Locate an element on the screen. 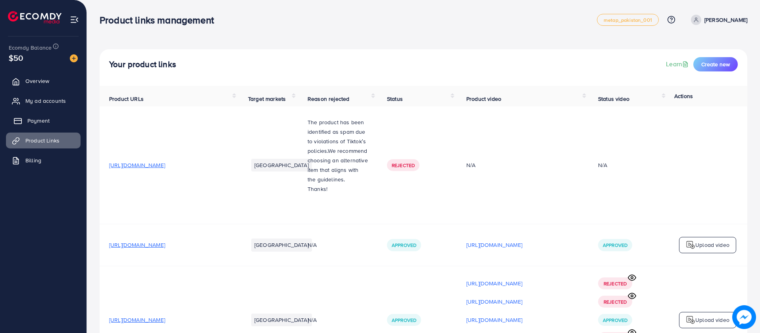 The width and height of the screenshot is (760, 333). a: metap_pakistan_001 is located at coordinates (627, 20).